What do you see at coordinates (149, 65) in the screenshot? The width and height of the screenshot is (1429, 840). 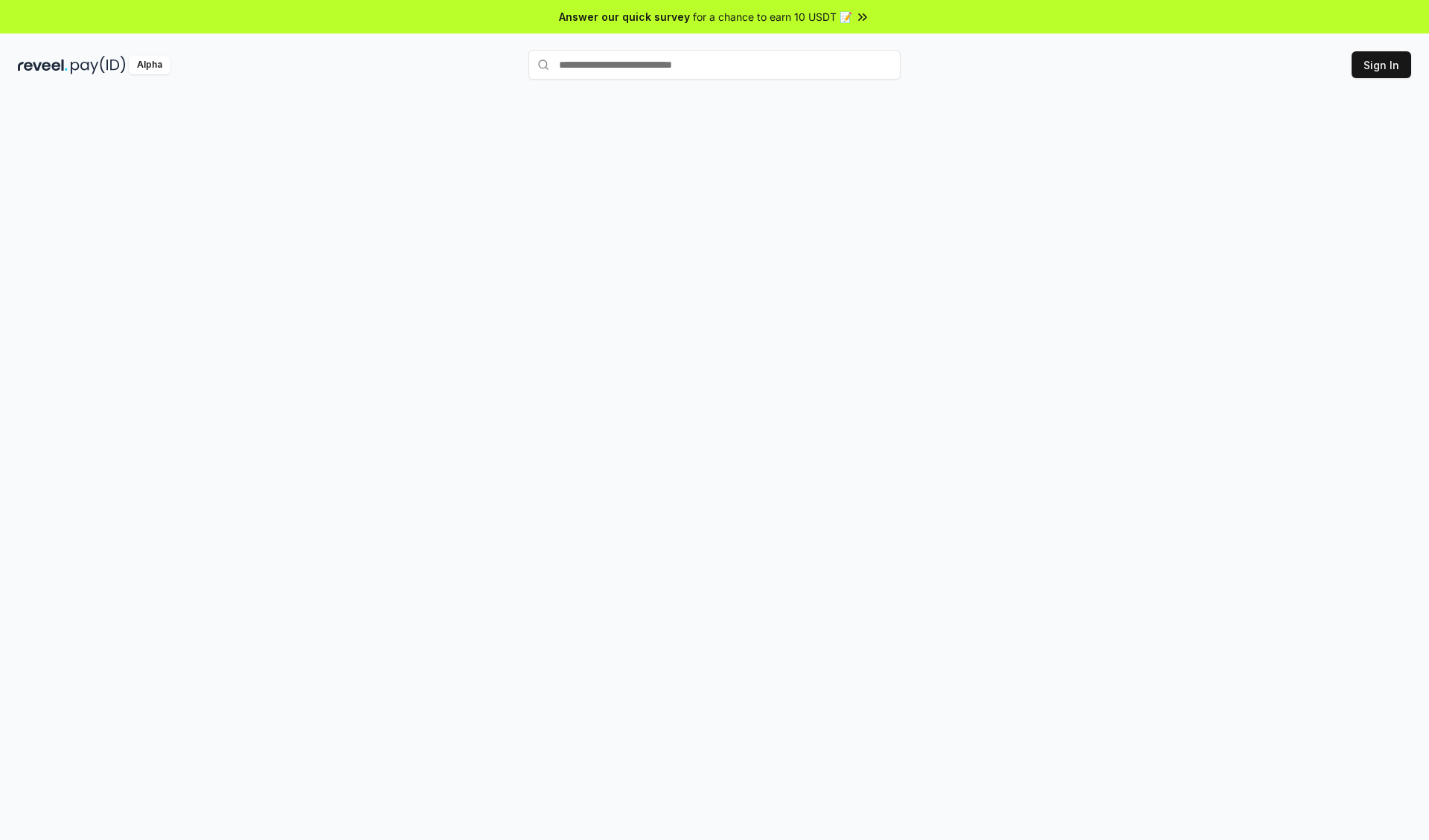 I see `div: Alpha` at bounding box center [149, 65].